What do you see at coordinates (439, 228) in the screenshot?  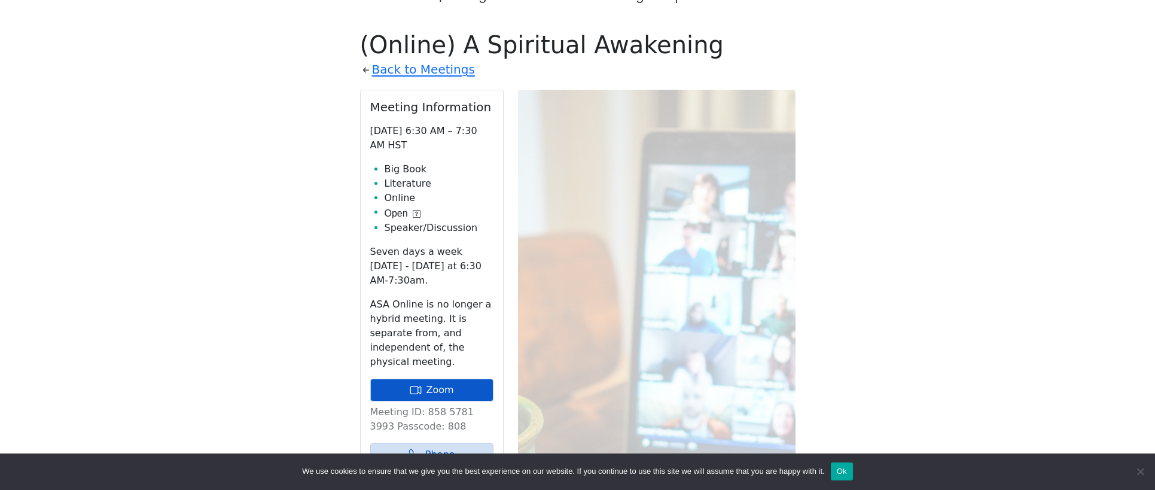 I see `li: Speaker/Discussion` at bounding box center [439, 228].